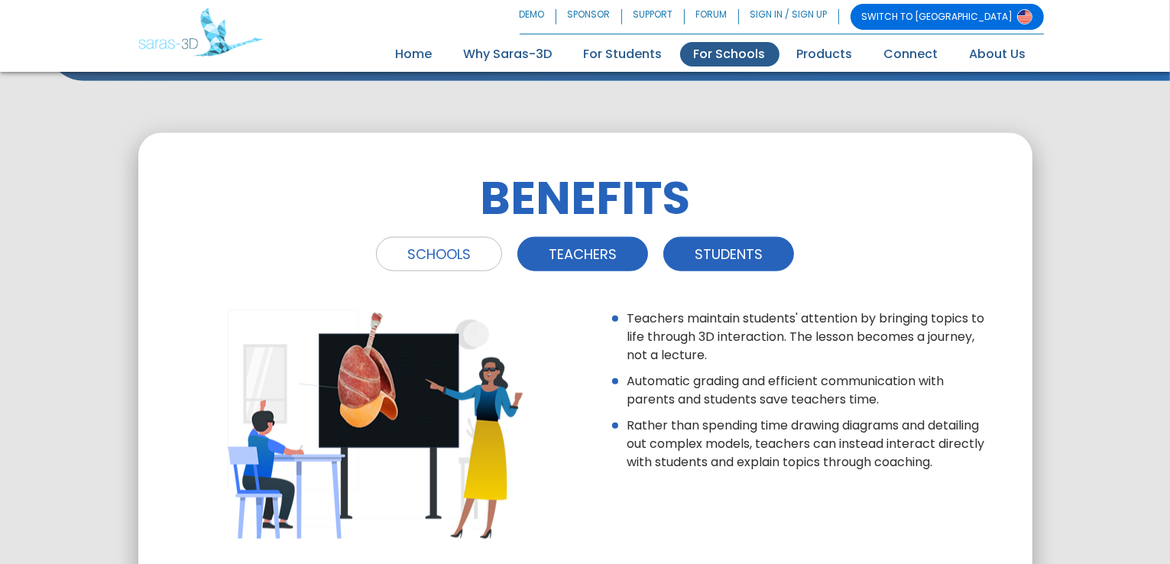 This screenshot has width=1170, height=564. I want to click on a: For Students, so click(623, 54).